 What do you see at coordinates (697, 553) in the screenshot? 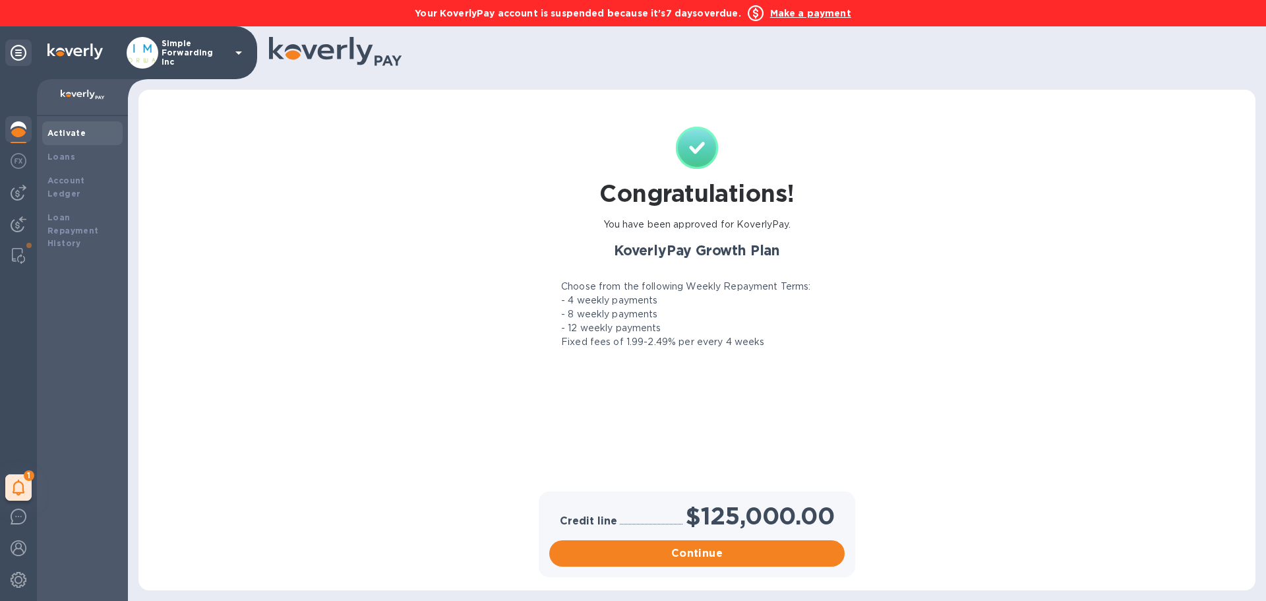
I see `span: Continue` at bounding box center [697, 553].